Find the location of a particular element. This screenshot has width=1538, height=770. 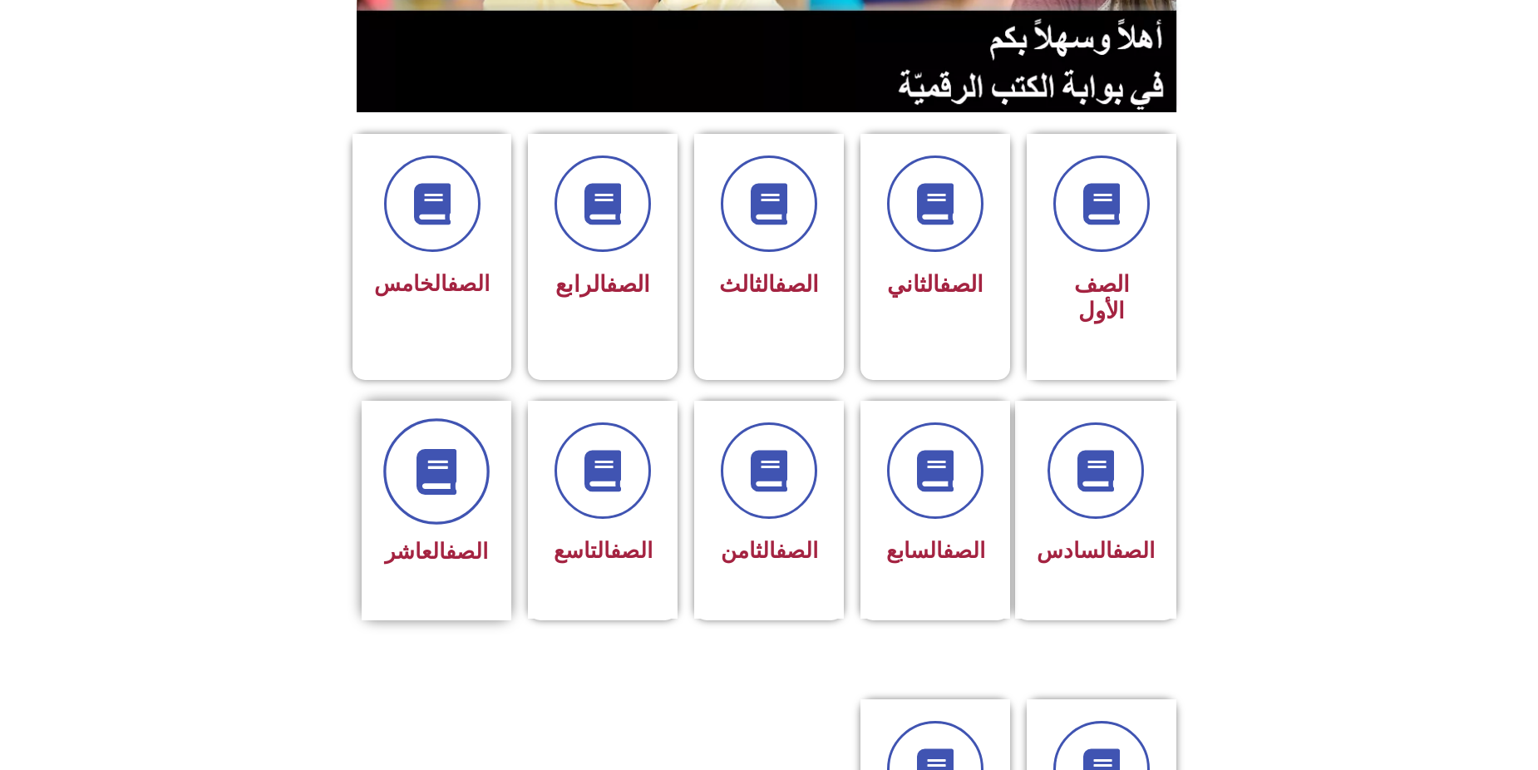

span: السادس is located at coordinates (1096, 550).